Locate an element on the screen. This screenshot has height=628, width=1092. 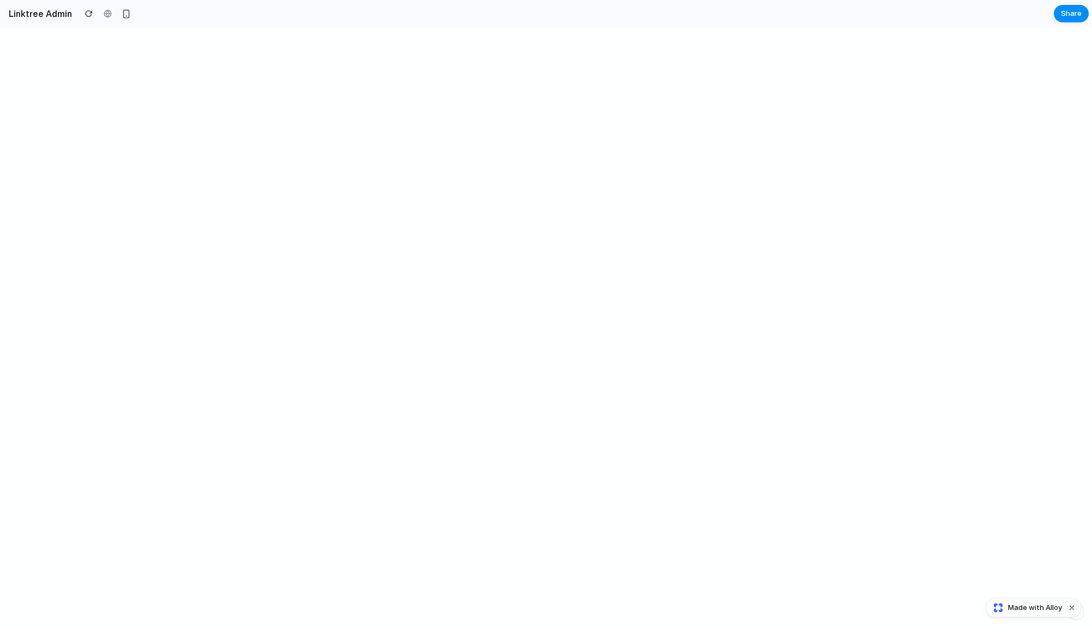
span: Made with Alloy is located at coordinates (1035, 607).